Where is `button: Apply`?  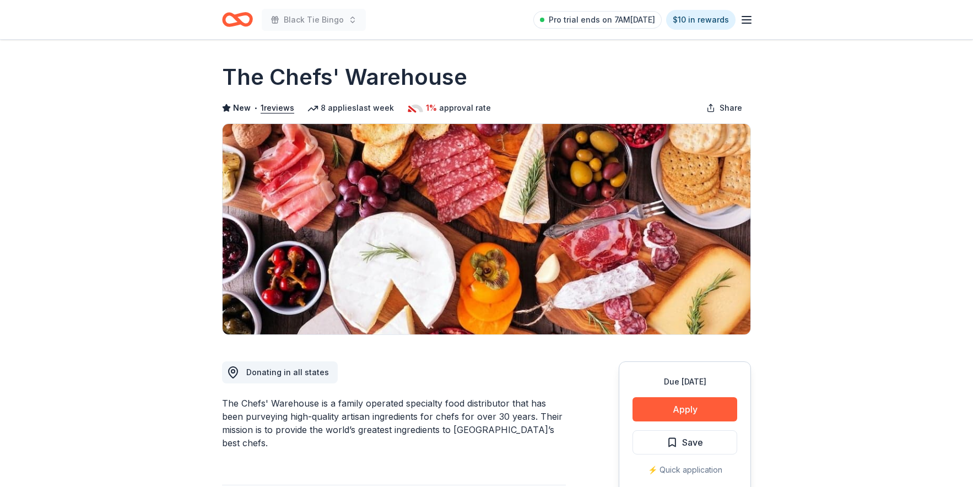 button: Apply is located at coordinates (685, 409).